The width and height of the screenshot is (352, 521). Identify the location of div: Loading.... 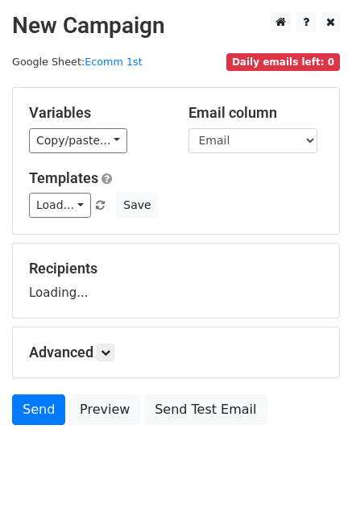
(176, 281).